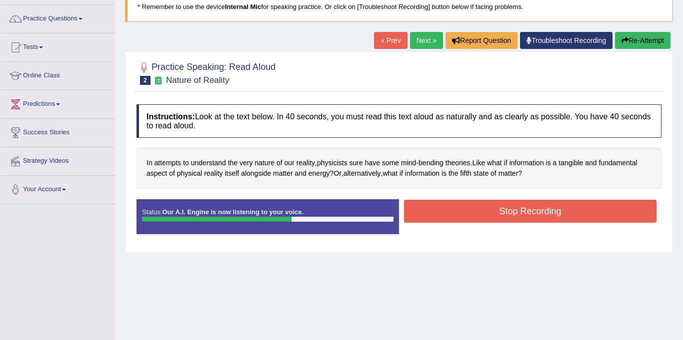 The height and width of the screenshot is (340, 683). What do you see at coordinates (197, 80) in the screenshot?
I see `small: Nature of Reality` at bounding box center [197, 80].